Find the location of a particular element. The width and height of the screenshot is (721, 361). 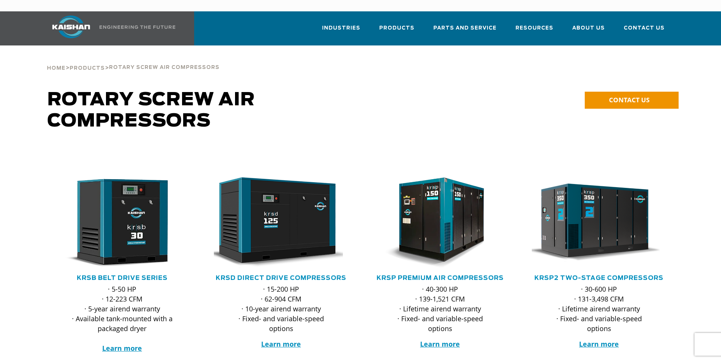

div: krsb30 is located at coordinates (122, 222).